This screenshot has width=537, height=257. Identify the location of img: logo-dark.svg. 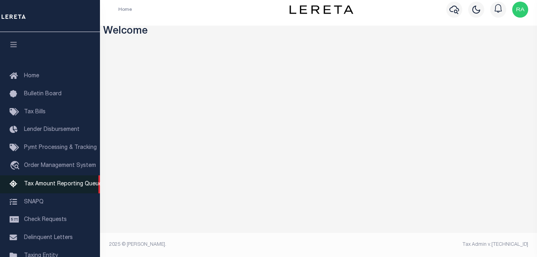
(322, 10).